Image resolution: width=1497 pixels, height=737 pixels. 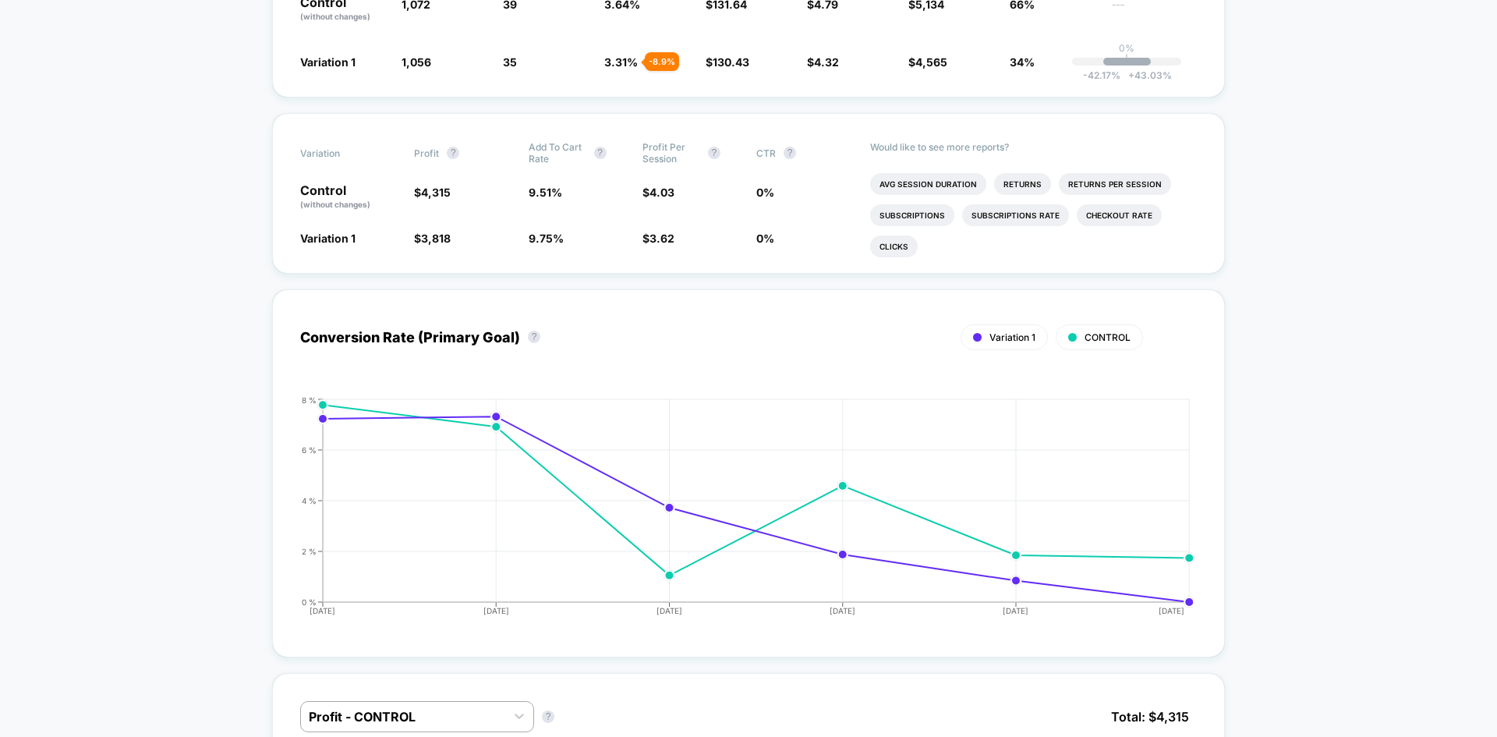 What do you see at coordinates (928, 184) in the screenshot?
I see `li: Avg Session Duration` at bounding box center [928, 184].